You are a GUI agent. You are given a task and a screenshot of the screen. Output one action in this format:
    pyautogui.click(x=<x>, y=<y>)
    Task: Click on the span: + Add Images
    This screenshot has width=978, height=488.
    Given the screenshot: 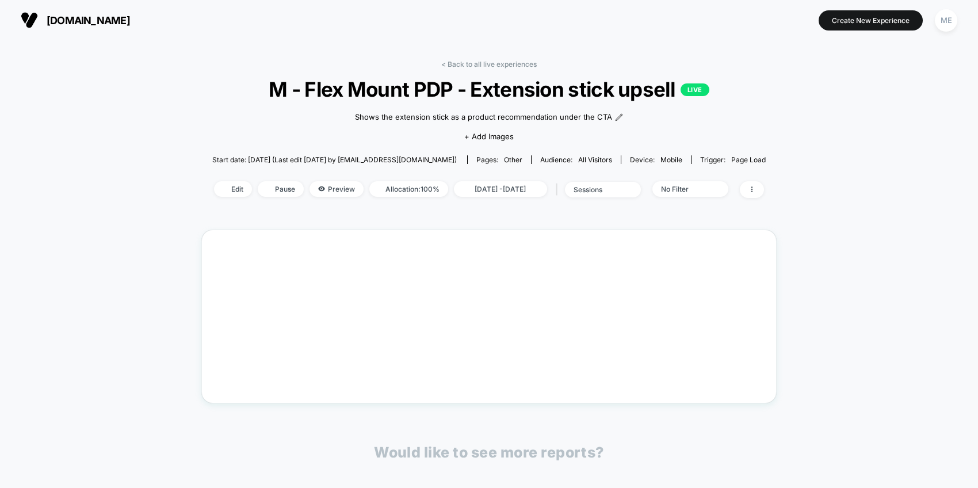 What is the action you would take?
    pyautogui.click(x=489, y=136)
    